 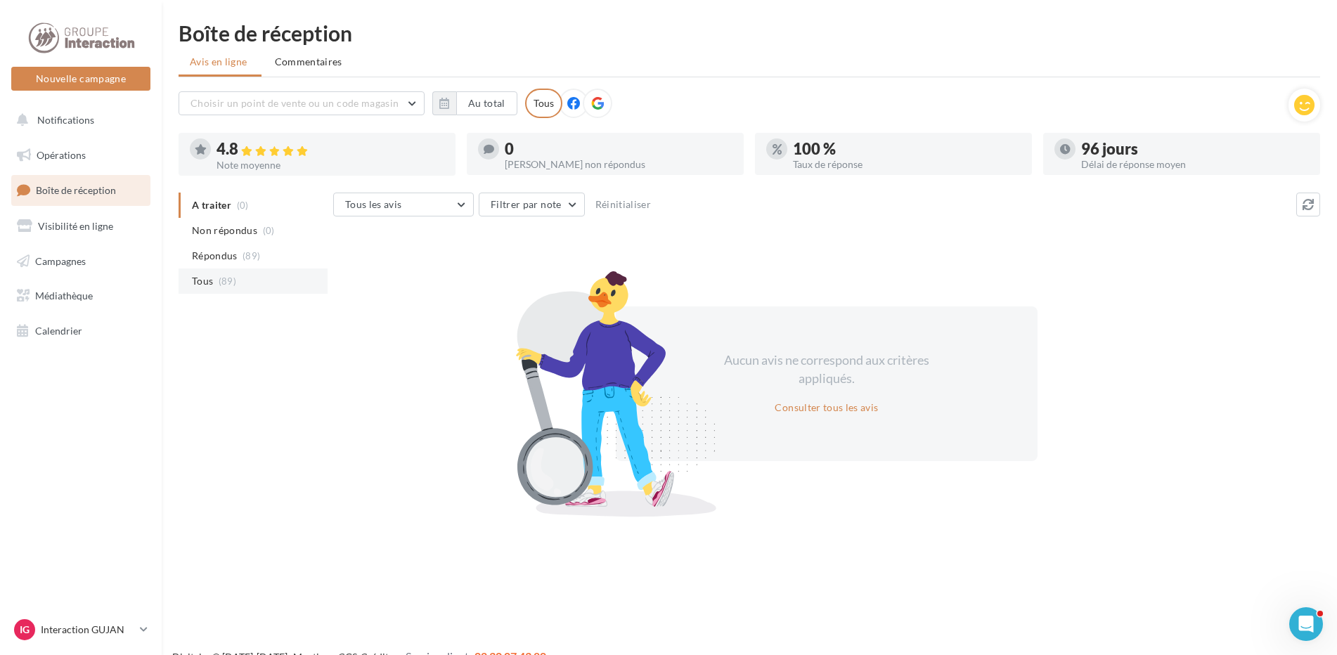 I want to click on div: Aucun avis ne correspond aux critères appliqués., so click(x=827, y=369).